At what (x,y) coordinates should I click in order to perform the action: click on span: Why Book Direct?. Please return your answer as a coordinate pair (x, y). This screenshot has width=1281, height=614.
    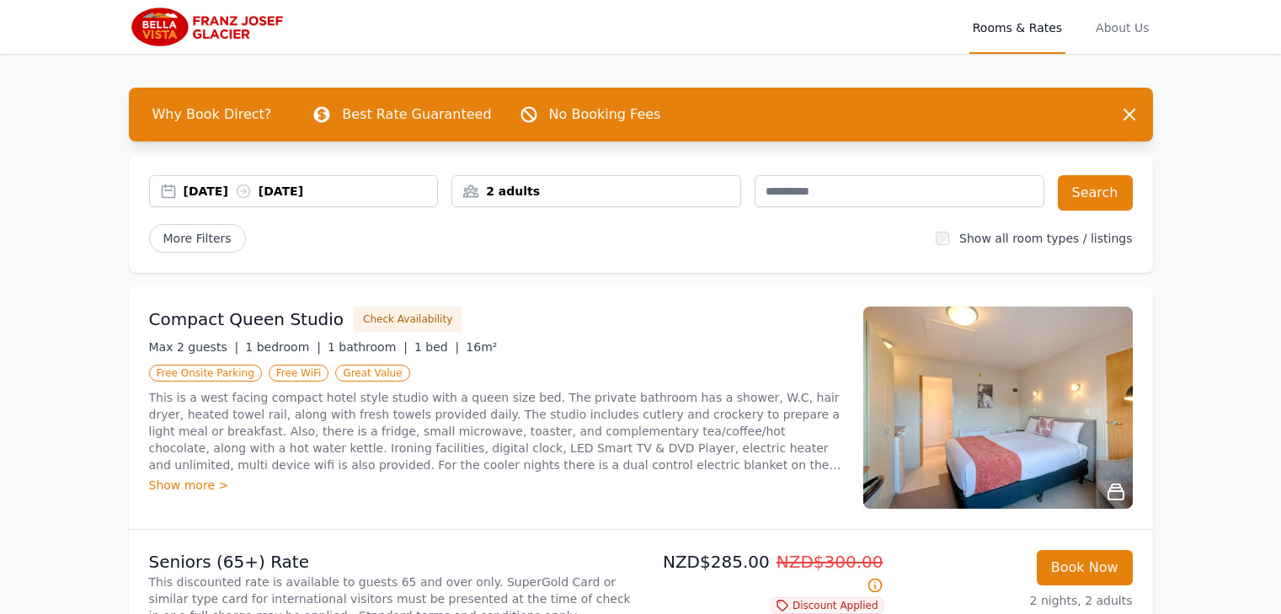
    Looking at the image, I should click on (212, 115).